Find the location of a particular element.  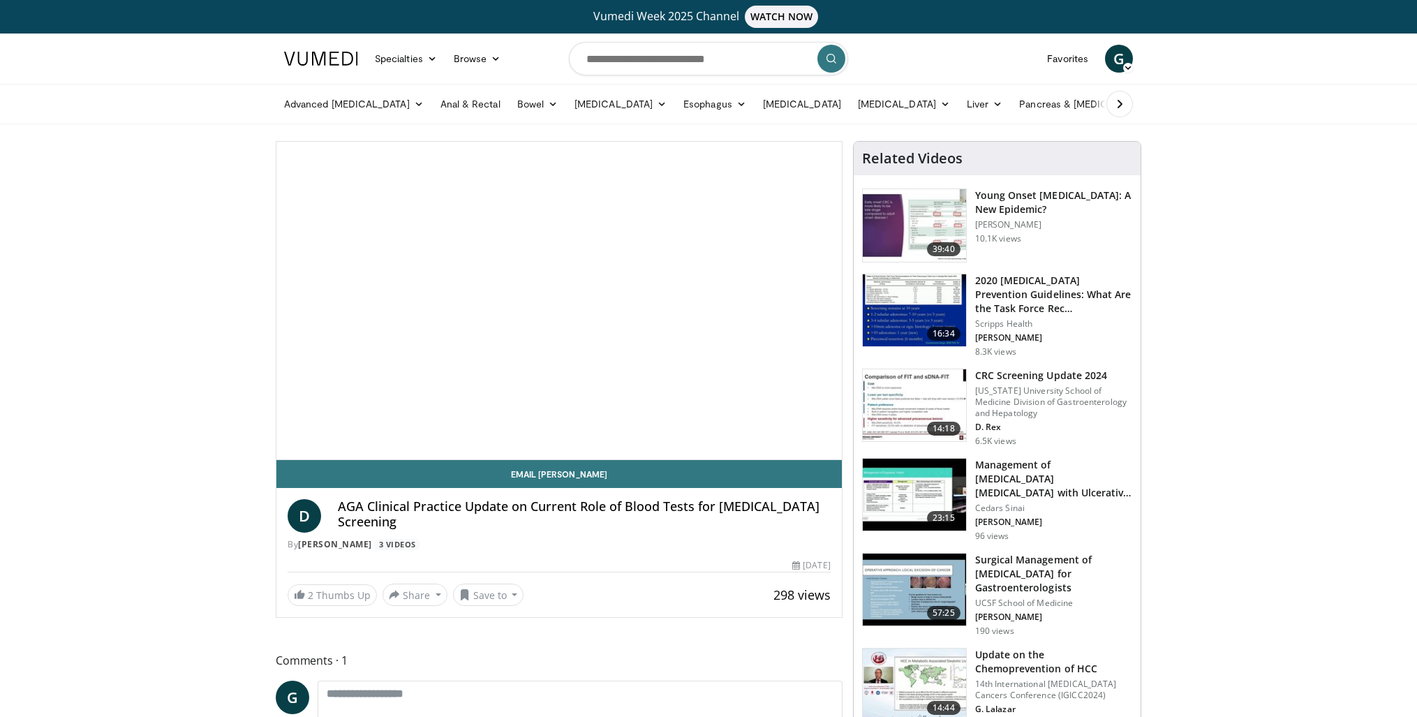

video-js: Video Player is located at coordinates (559, 301).